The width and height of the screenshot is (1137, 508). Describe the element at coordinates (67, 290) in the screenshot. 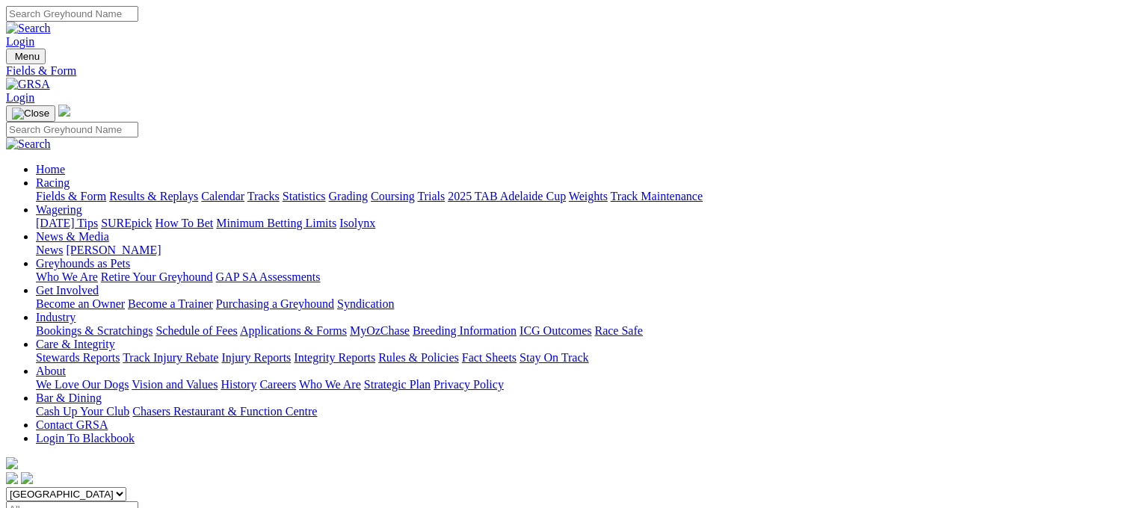

I see `a: Get Involved` at that location.